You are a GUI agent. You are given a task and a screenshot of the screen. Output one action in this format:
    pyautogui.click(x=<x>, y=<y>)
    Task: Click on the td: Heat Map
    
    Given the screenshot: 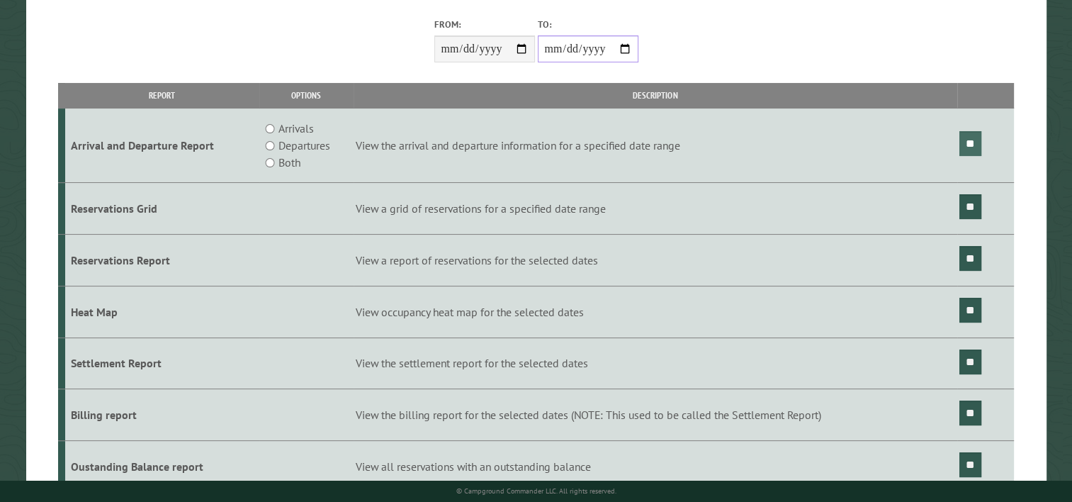 What is the action you would take?
    pyautogui.click(x=162, y=311)
    